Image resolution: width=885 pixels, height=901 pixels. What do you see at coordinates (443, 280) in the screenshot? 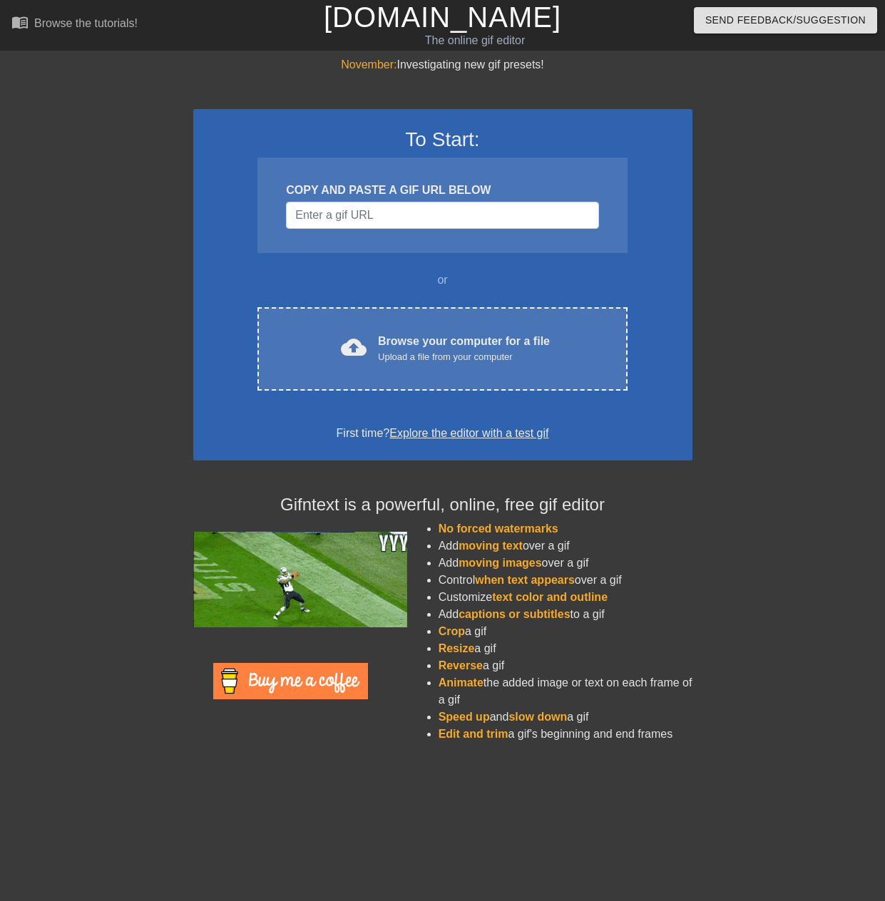
I see `div: or` at bounding box center [443, 280].